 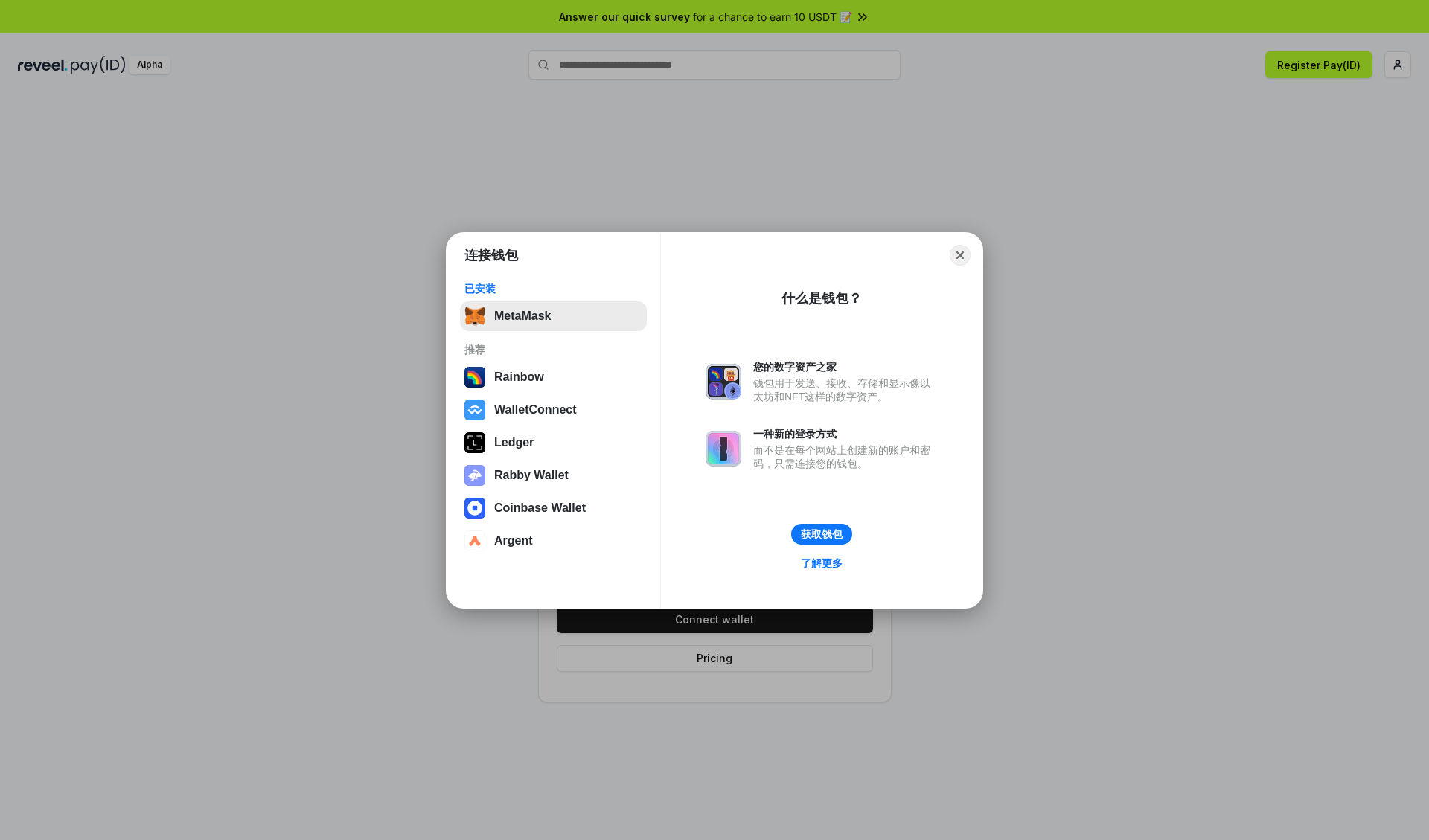 I want to click on img: svg+xml,%3Csvg%20xmlns%3D%22http%3A%2F%2Fwww.w3.org%2F2000%2Fsvg%22%20width%3D%2228%22%20height%3..., so click(x=475, y=442).